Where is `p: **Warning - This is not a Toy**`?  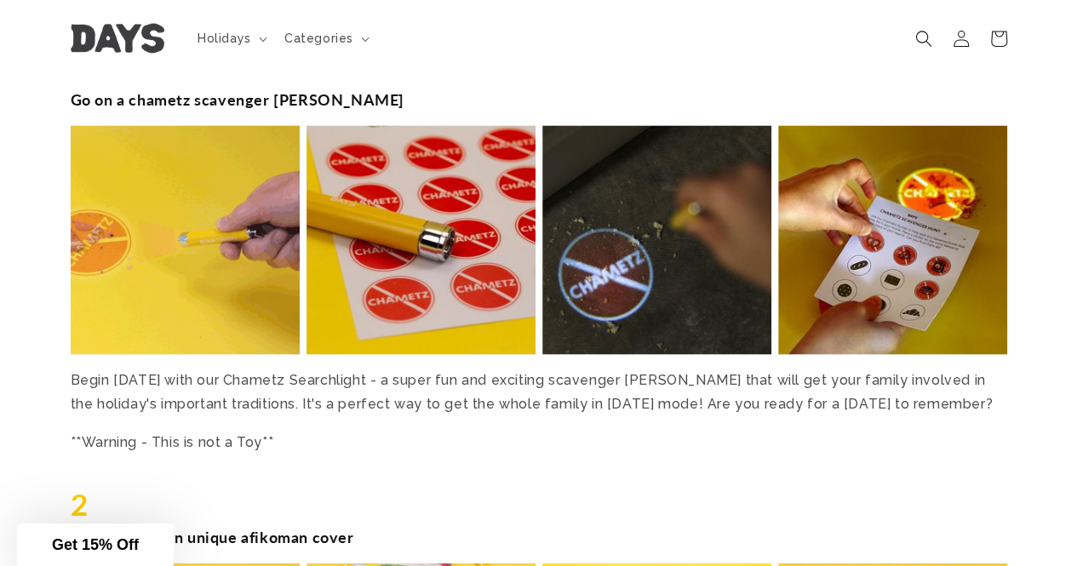
p: **Warning - This is not a Toy** is located at coordinates (539, 442).